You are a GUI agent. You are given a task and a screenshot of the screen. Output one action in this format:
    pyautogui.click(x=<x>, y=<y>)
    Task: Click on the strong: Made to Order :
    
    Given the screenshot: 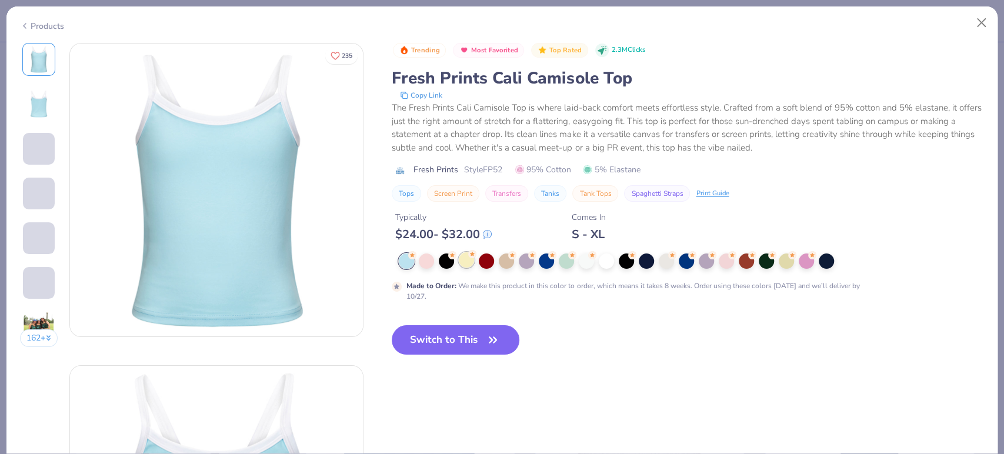 What is the action you would take?
    pyautogui.click(x=431, y=286)
    